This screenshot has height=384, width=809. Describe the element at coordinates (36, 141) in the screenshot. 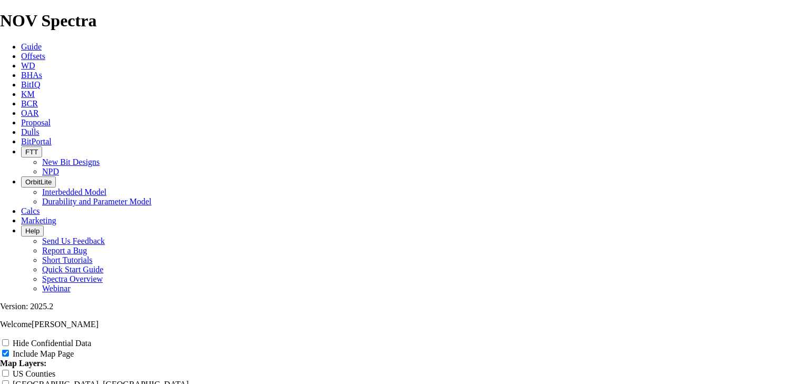

I see `a: BitPortal` at that location.